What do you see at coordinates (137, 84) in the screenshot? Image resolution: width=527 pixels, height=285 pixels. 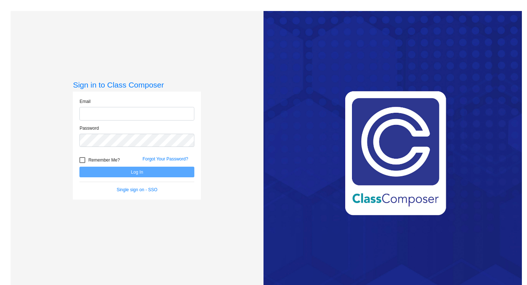 I see `h3: Sign in to Class Composer` at bounding box center [137, 84].